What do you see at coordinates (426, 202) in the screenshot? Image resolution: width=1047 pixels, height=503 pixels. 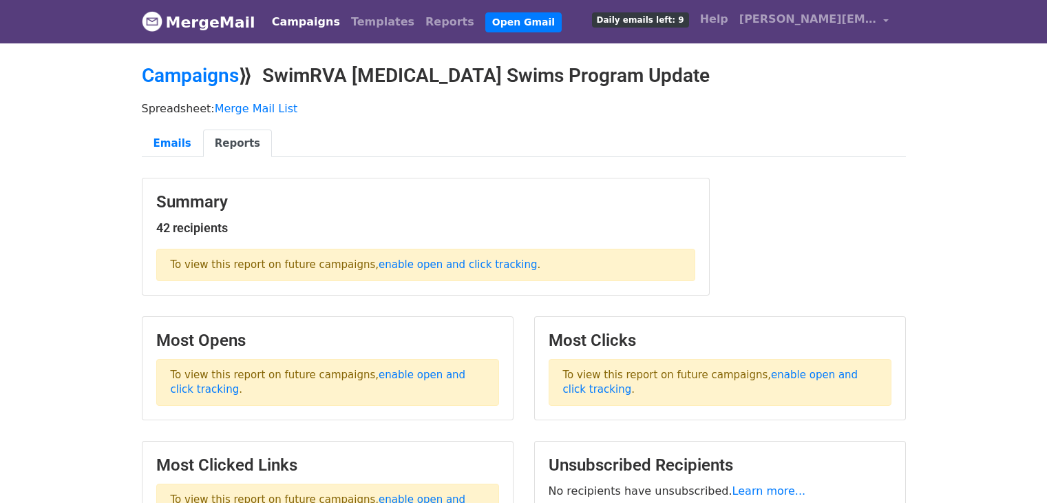 I see `h3: Summary` at bounding box center [426, 202].